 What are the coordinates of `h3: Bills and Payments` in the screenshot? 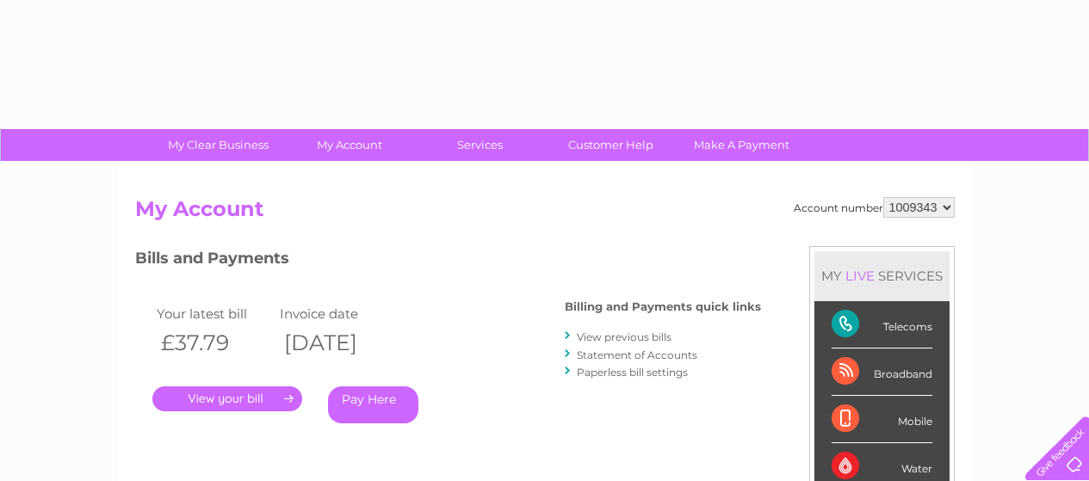 It's located at (448, 261).